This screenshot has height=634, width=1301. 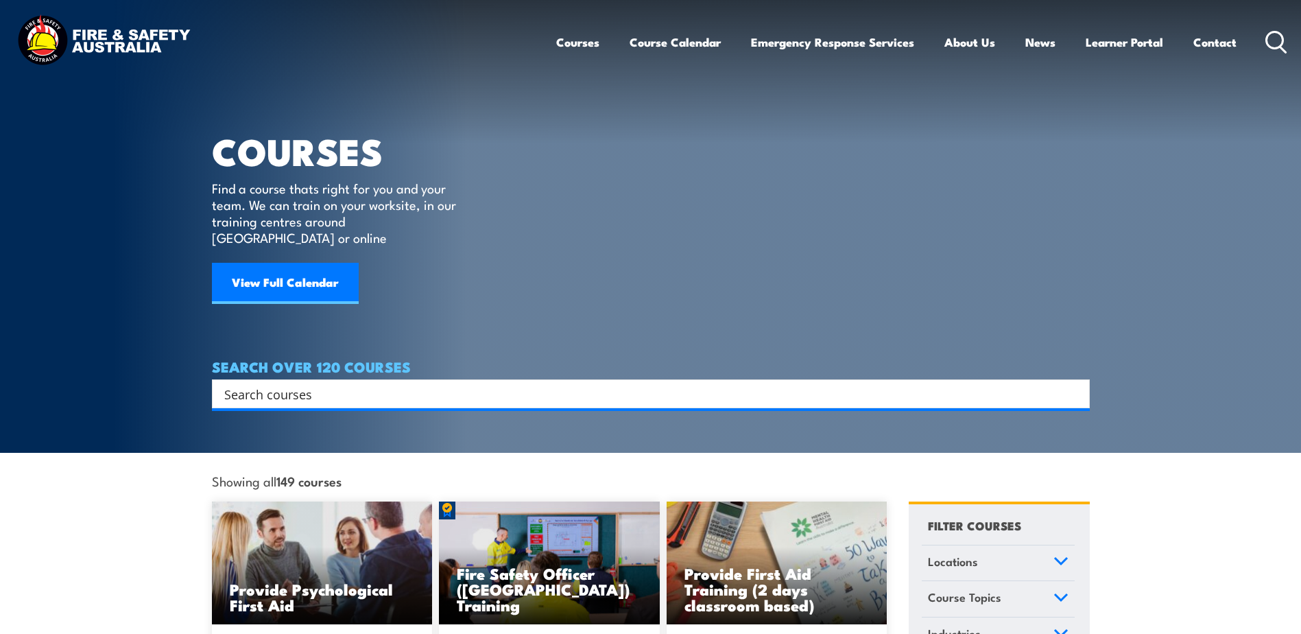 I want to click on h3: Provide Psychological First Aid, so click(x=322, y=597).